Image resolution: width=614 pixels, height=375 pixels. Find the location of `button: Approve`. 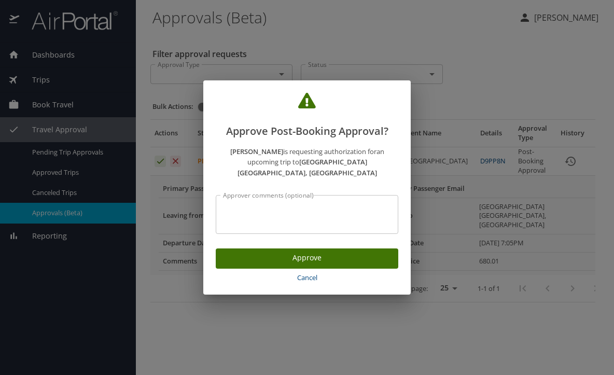

button: Approve is located at coordinates (307, 258).